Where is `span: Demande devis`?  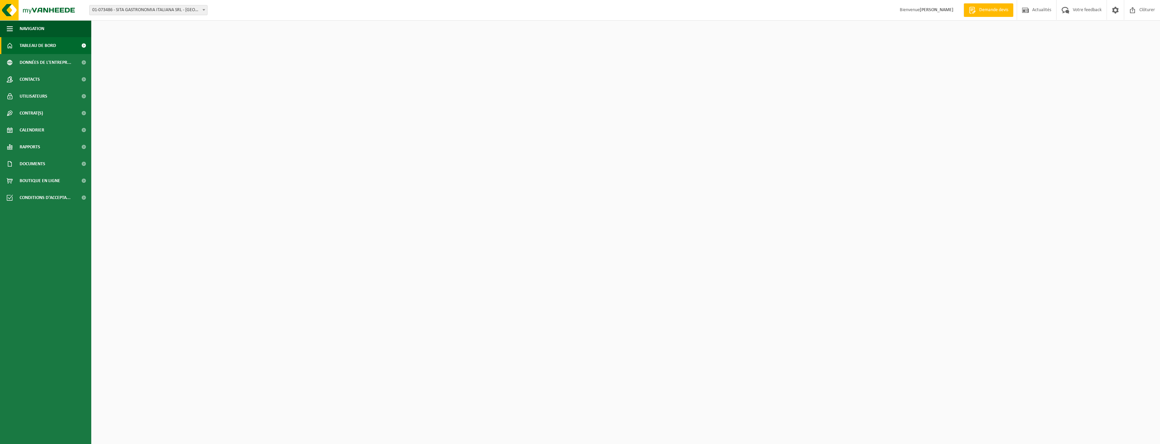
span: Demande devis is located at coordinates (994, 10).